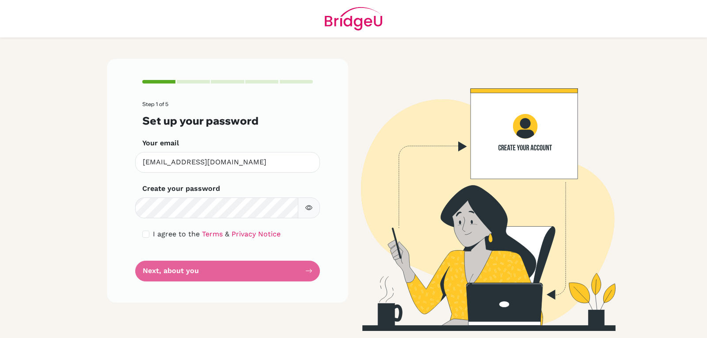 This screenshot has width=707, height=338. What do you see at coordinates (160, 143) in the screenshot?
I see `label: Your email` at bounding box center [160, 143].